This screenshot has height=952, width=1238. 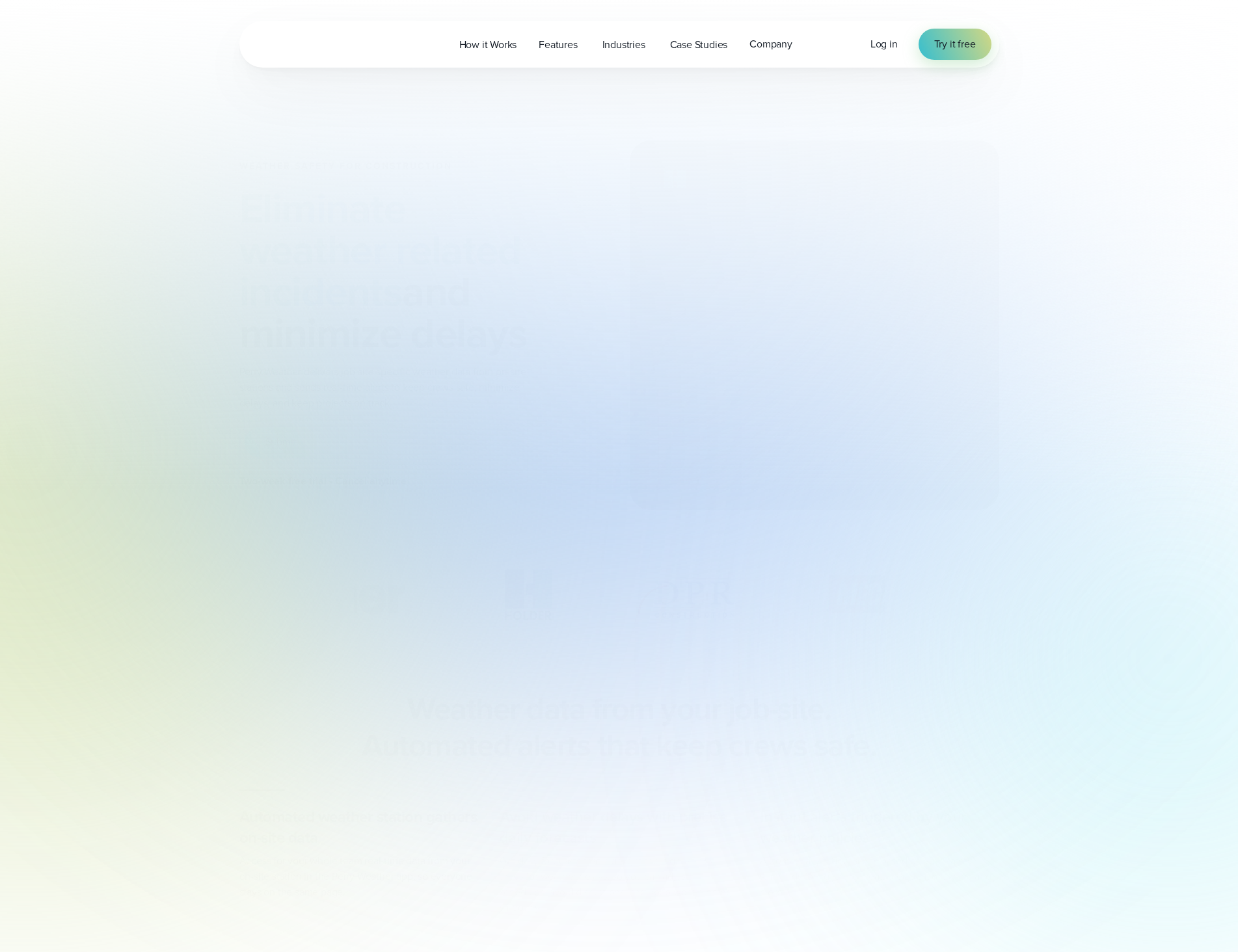 I want to click on span: Company, so click(x=770, y=44).